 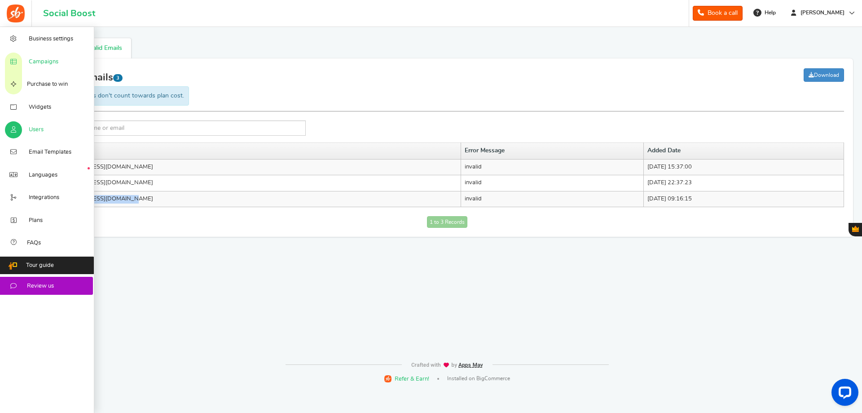 What do you see at coordinates (718, 13) in the screenshot?
I see `a: Book a call` at bounding box center [718, 13].